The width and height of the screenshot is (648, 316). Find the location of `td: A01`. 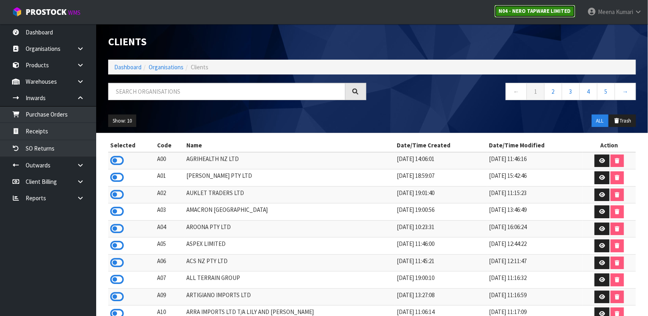

td: A01 is located at coordinates (170, 178).